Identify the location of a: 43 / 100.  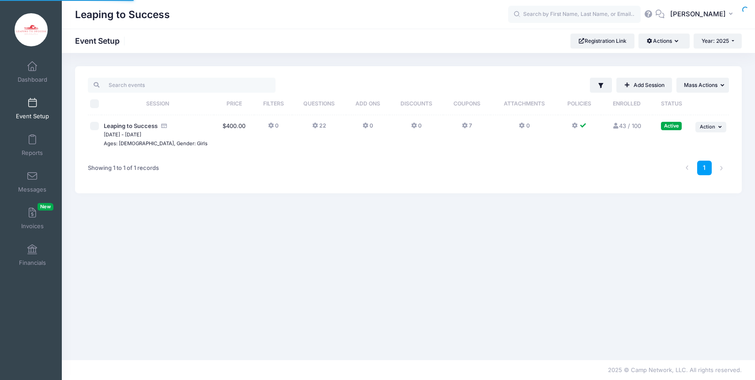
(626, 126).